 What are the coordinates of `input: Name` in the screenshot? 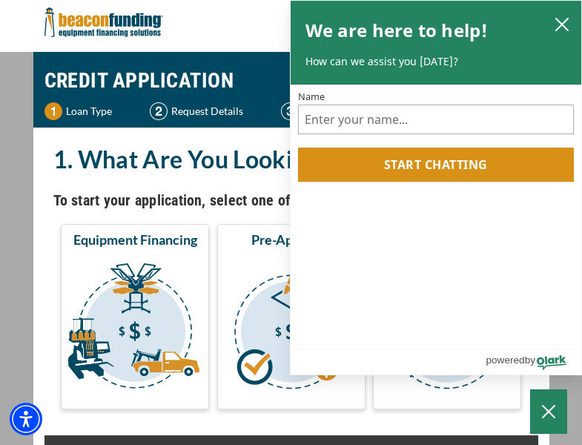 It's located at (436, 119).